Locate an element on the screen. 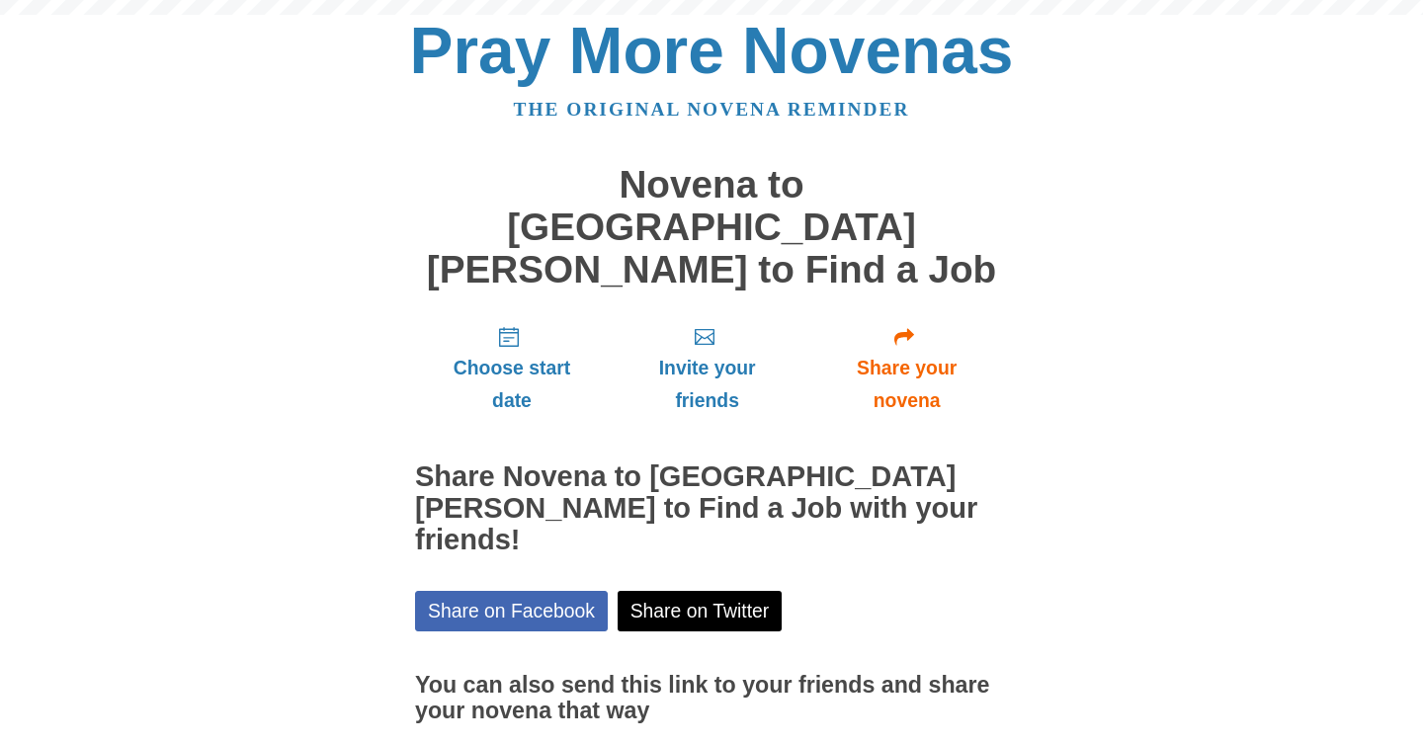  span: Choose start date is located at coordinates (512, 384).